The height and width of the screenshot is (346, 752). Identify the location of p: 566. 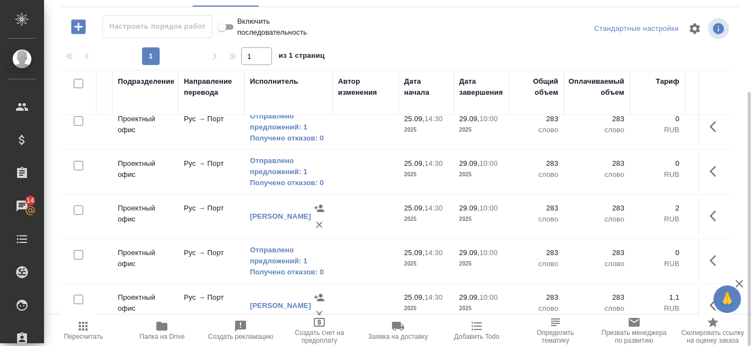
(715, 208).